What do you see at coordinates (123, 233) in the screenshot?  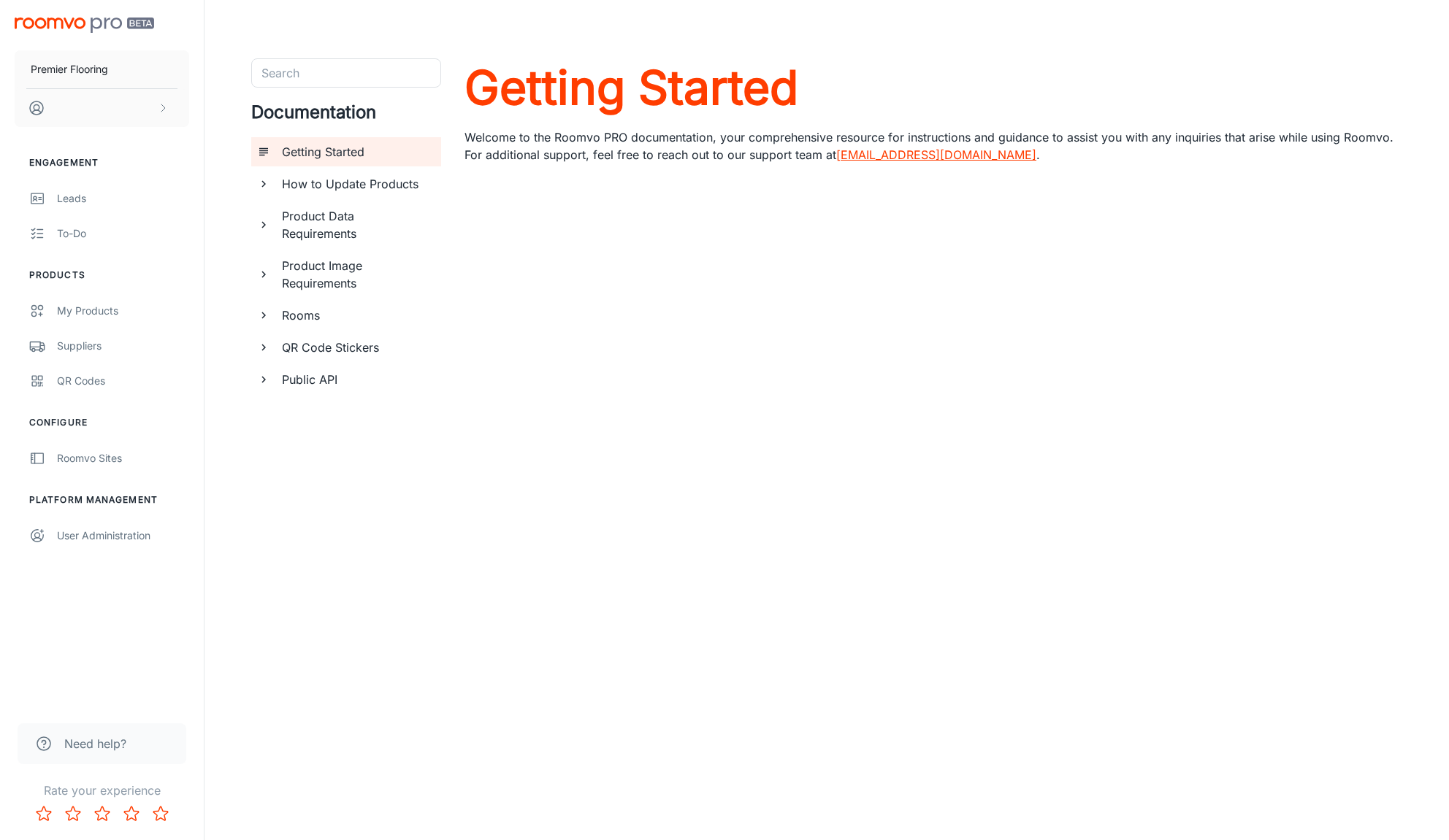 I see `div: To-do` at bounding box center [123, 233].